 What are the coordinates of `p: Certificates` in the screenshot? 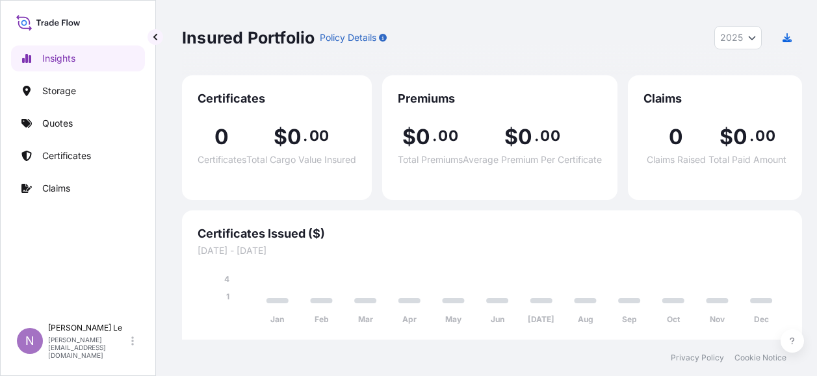 It's located at (66, 156).